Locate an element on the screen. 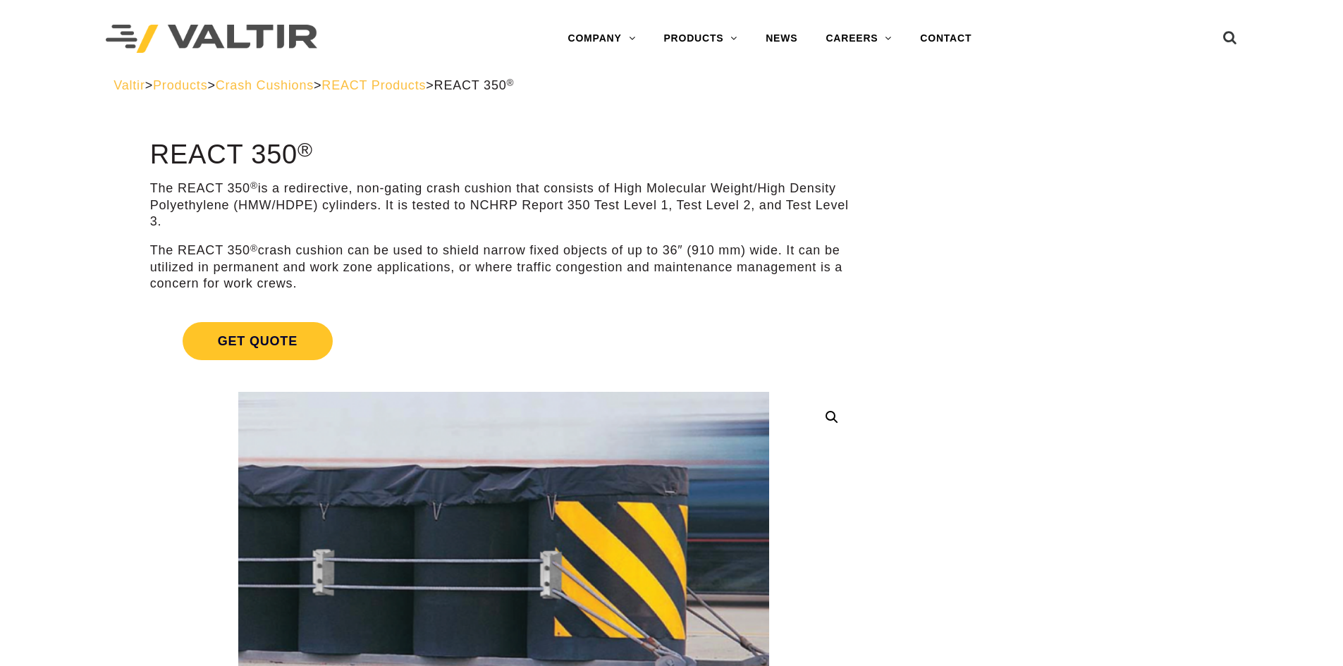 This screenshot has height=666, width=1343. span: Get Quote is located at coordinates (257, 341).